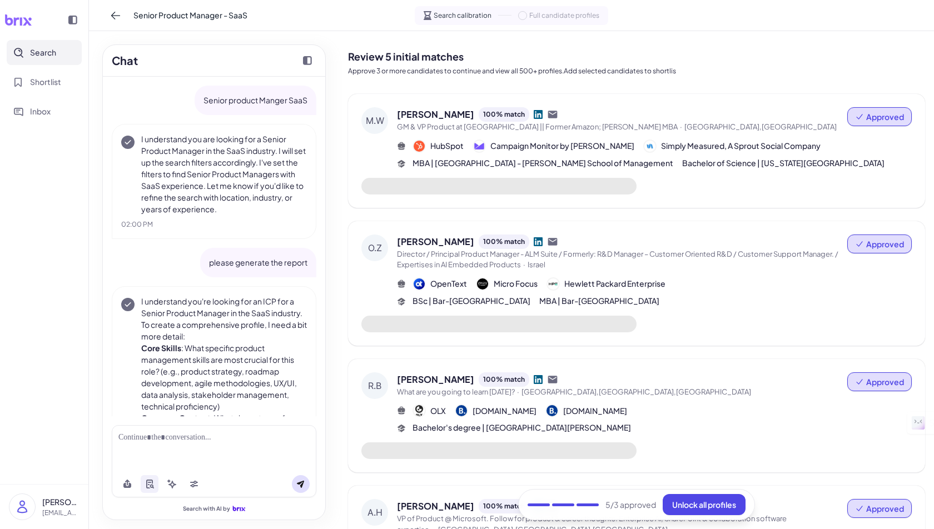  I want to click on span: Full candidate profiles, so click(564, 16).